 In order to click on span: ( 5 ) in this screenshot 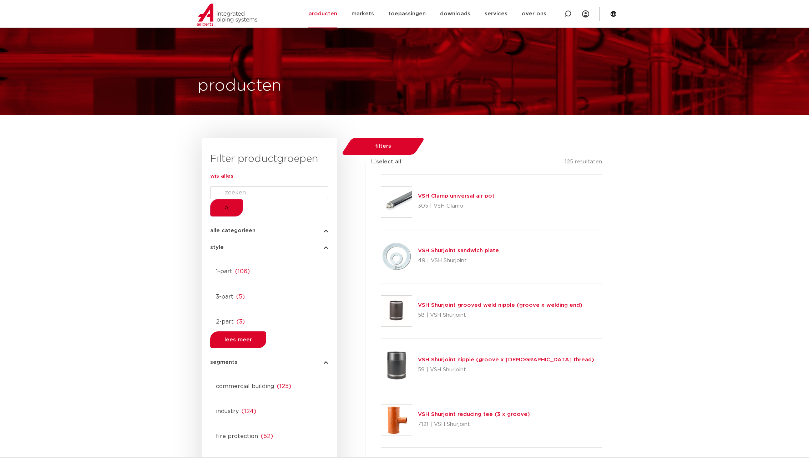, I will do `click(240, 297)`.